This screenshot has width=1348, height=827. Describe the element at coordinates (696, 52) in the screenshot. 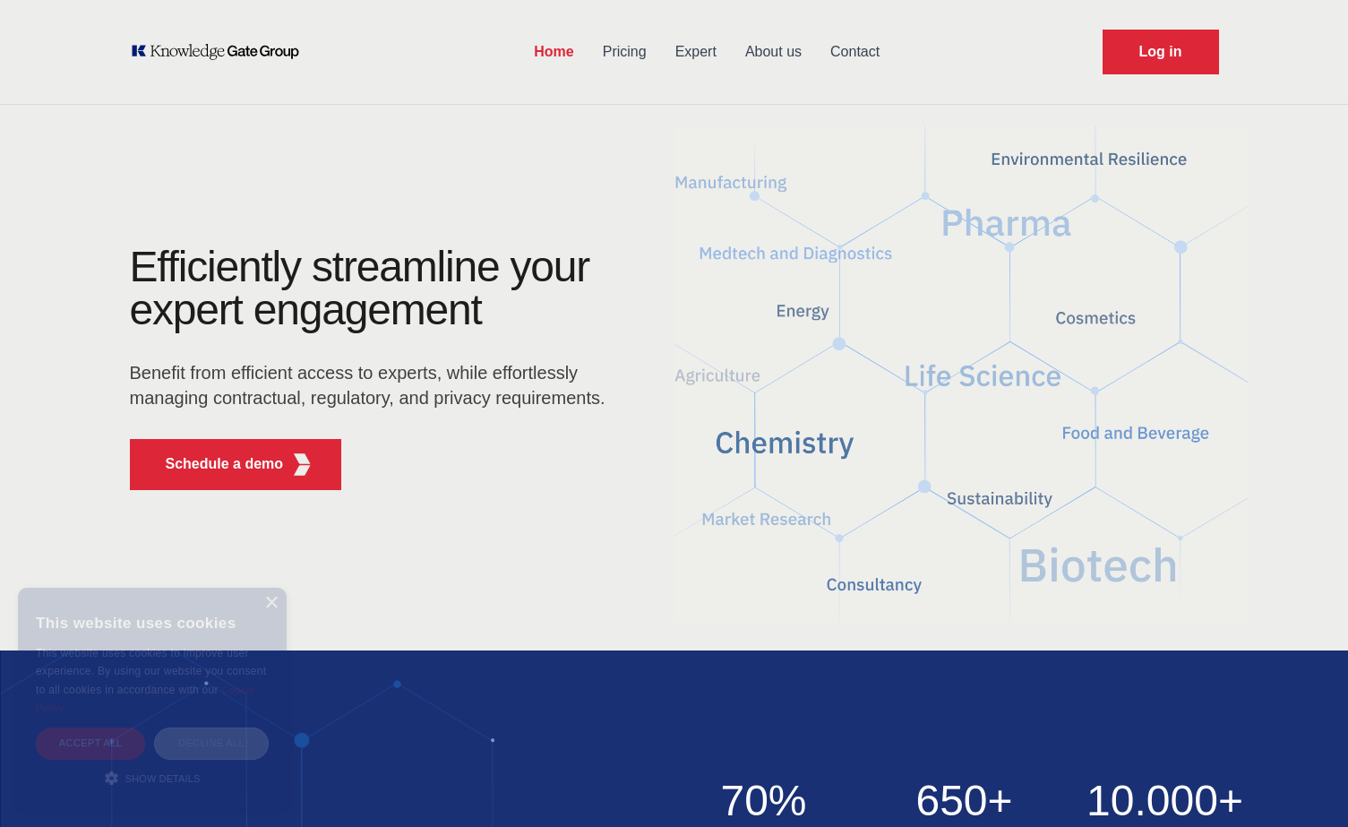

I see `a: Expert` at that location.